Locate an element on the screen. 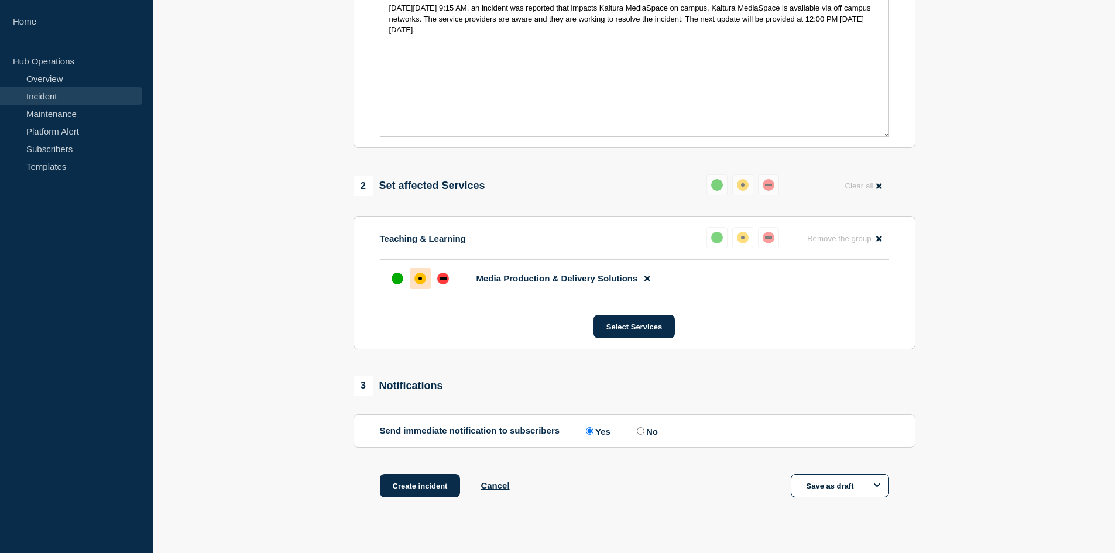  div: Set affected Services is located at coordinates (419, 186).